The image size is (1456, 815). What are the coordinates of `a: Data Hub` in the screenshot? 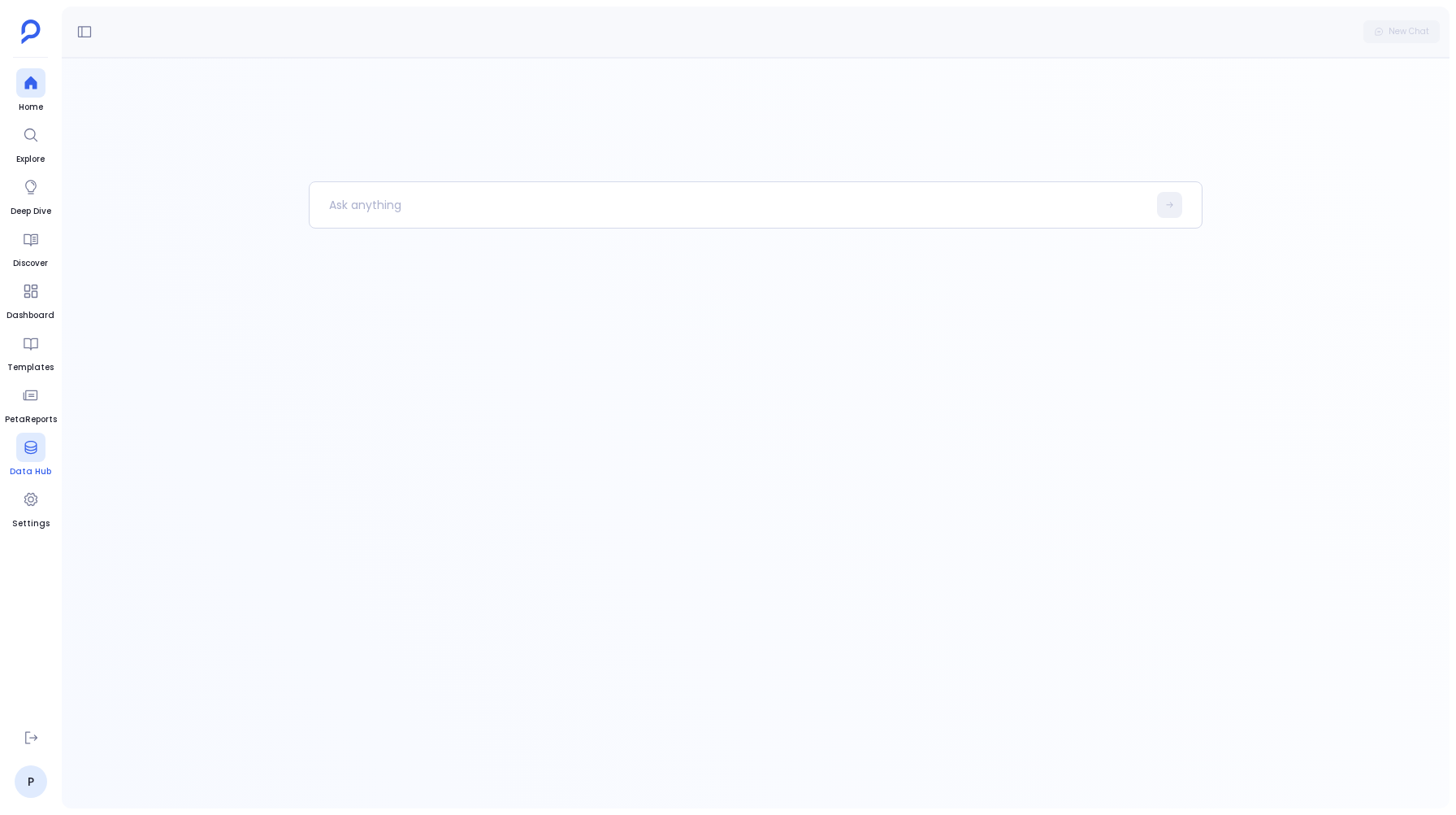 It's located at (30, 455).